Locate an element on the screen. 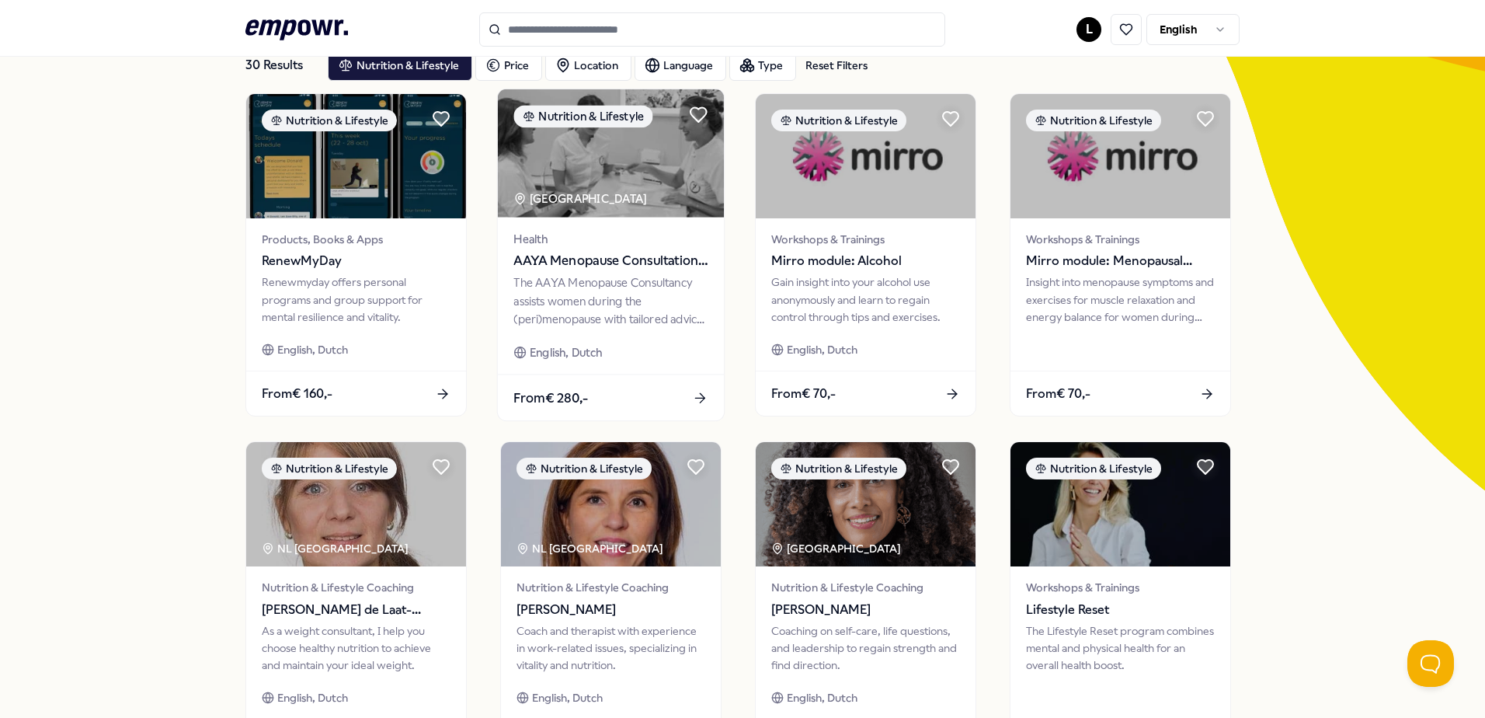 The width and height of the screenshot is (1485, 718). span: Health is located at coordinates (610, 238).